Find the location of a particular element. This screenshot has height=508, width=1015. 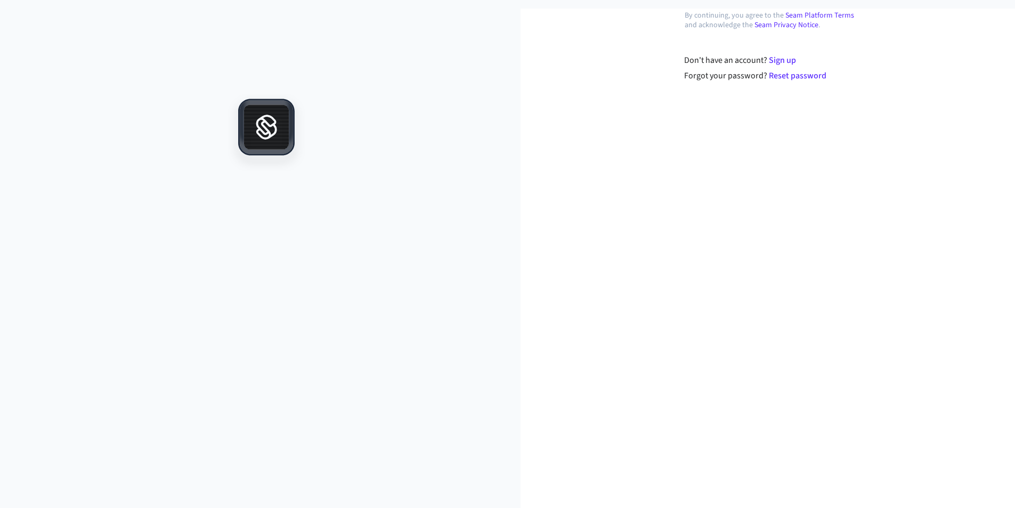

a: Seam Platform Terms is located at coordinates (819, 15).